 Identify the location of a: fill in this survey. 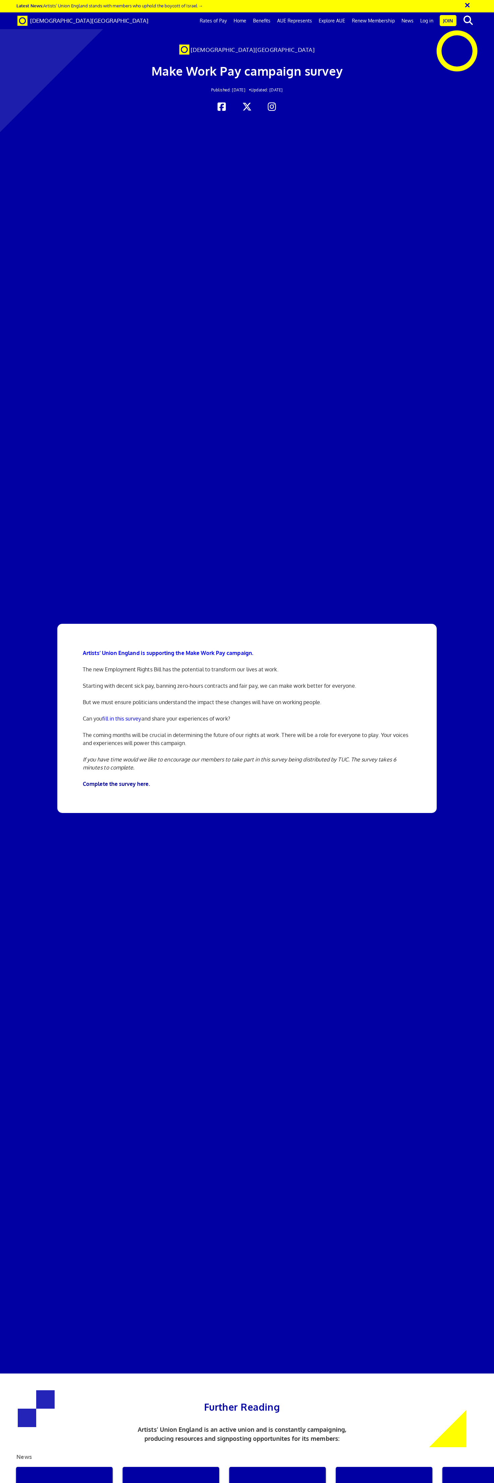
(122, 719).